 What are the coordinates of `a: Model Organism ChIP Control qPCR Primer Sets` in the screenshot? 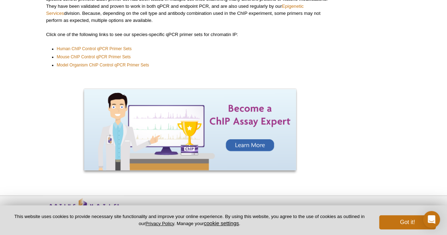 It's located at (103, 65).